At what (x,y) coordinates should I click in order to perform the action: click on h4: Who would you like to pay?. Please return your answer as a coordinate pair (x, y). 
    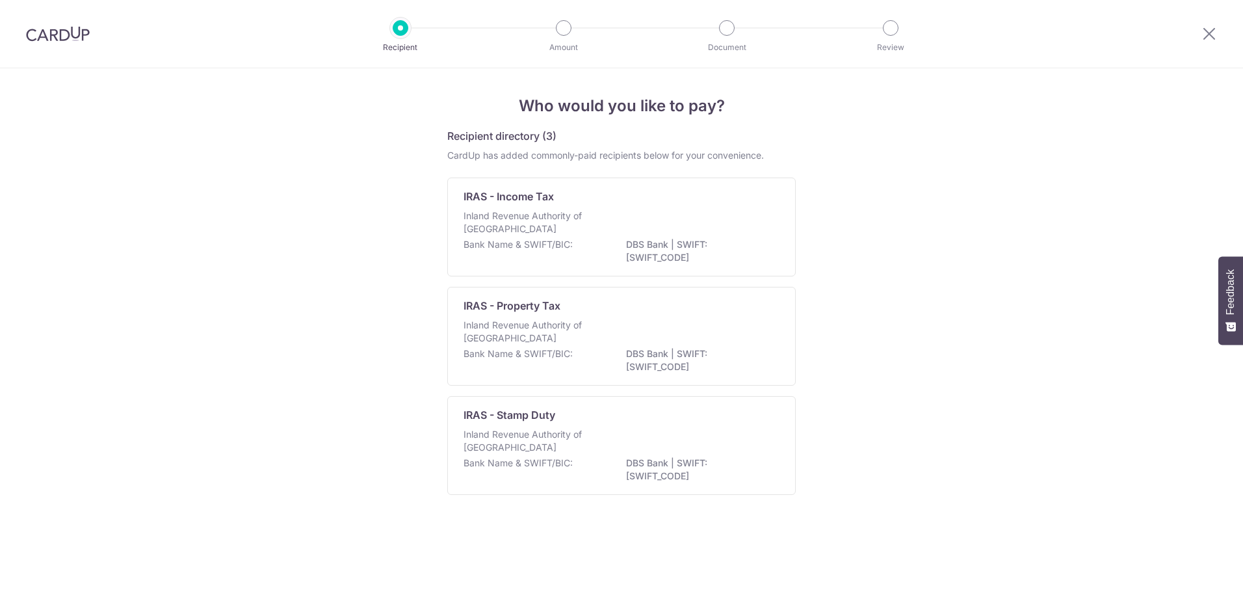
    Looking at the image, I should click on (622, 106).